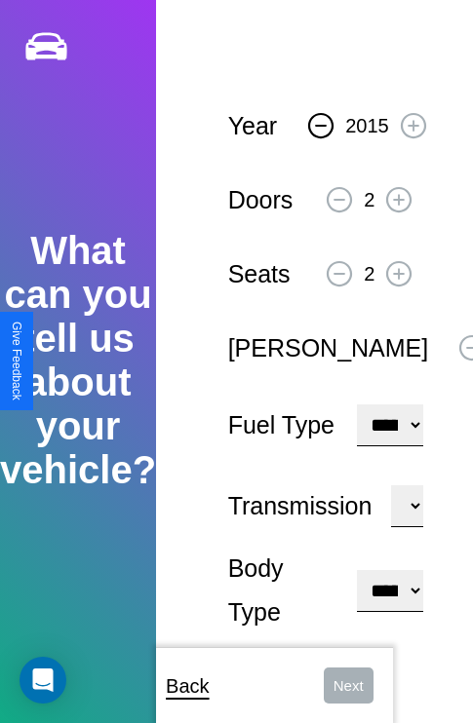  I want to click on p: Year, so click(252, 126).